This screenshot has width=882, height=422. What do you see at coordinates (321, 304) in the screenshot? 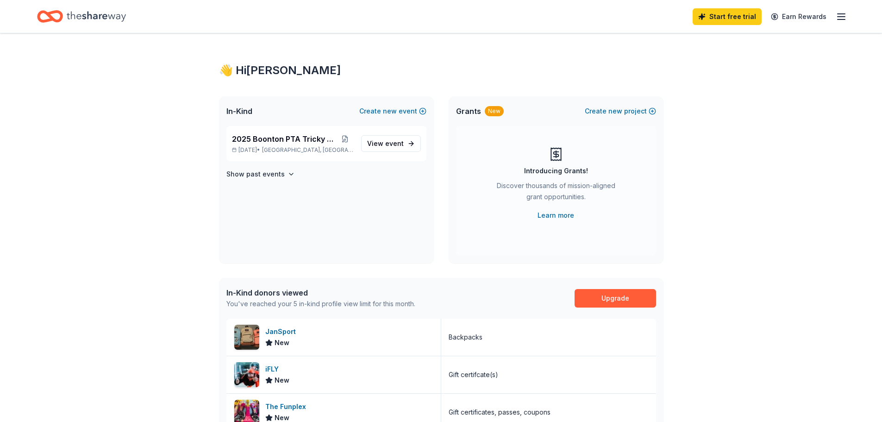
I see `div: You've reached your 5 in-kind profile view limit for this month.` at bounding box center [321, 304].